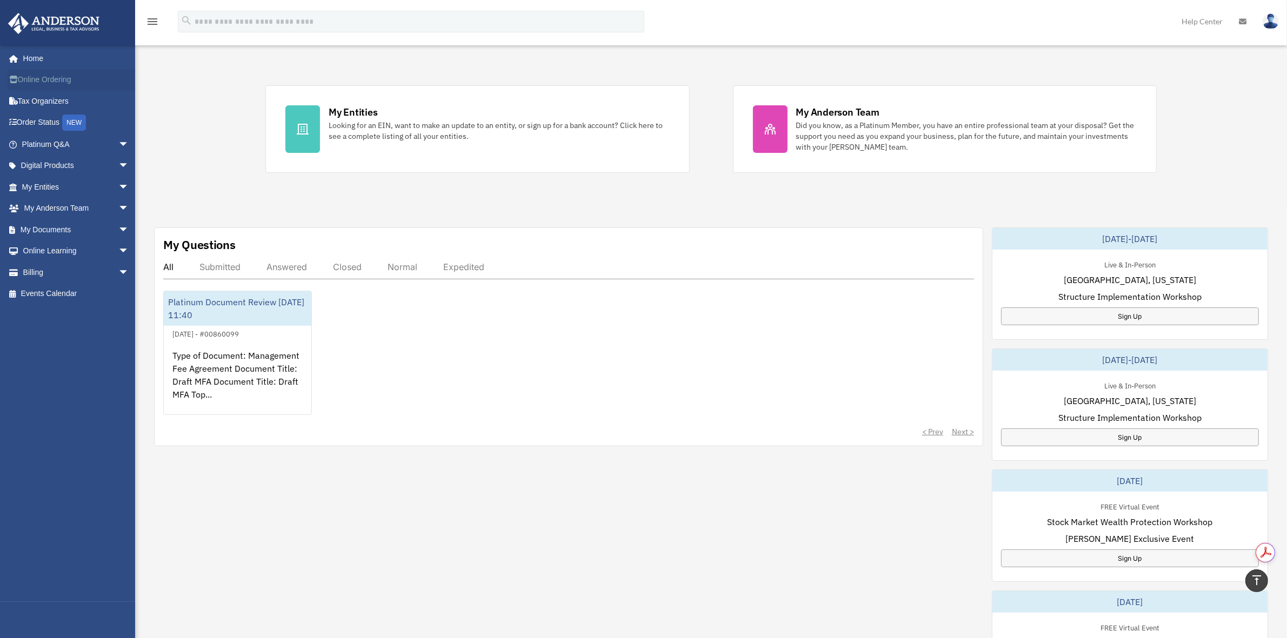 The width and height of the screenshot is (1287, 638). Describe the element at coordinates (402, 267) in the screenshot. I see `div: Normal` at that location.